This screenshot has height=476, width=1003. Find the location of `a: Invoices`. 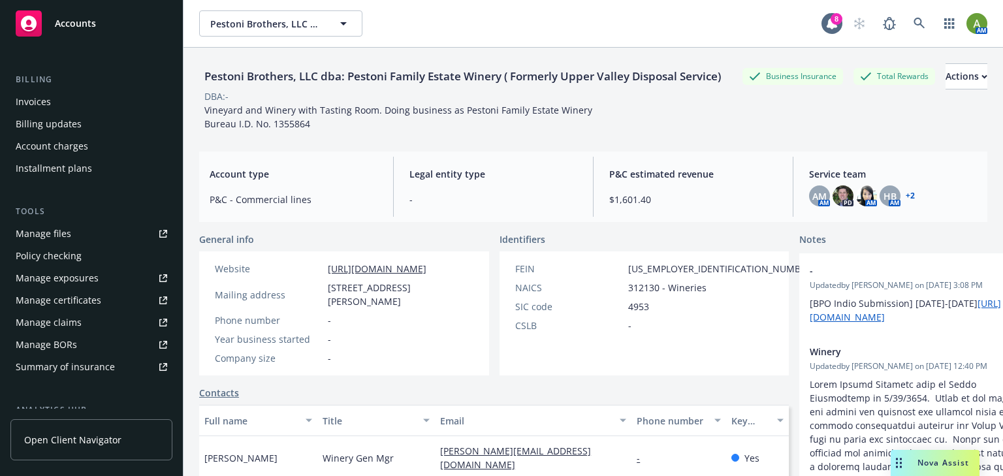

a: Invoices is located at coordinates (91, 102).